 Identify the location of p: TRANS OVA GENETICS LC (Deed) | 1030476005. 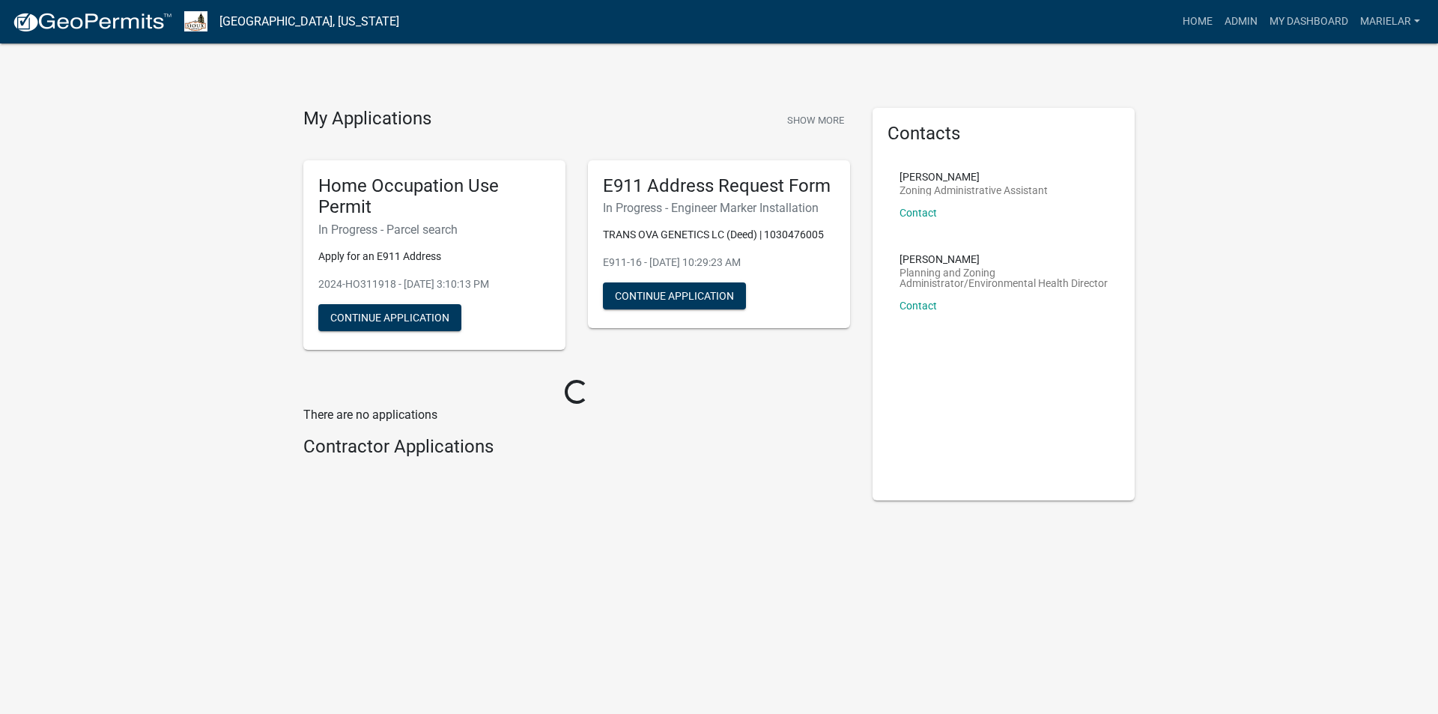
(719, 234).